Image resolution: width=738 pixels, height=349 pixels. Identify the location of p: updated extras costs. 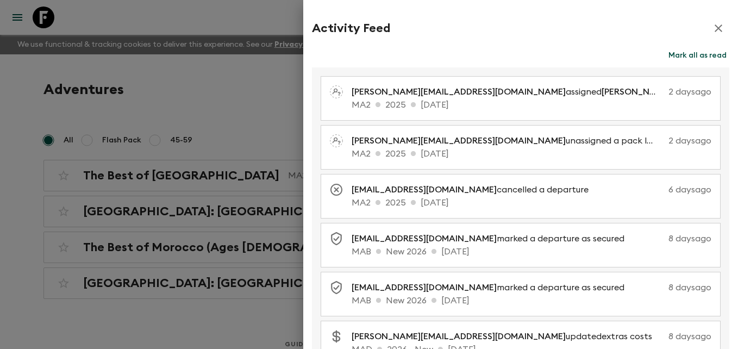
(506, 337).